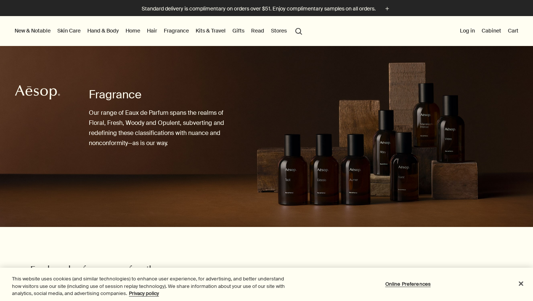 Image resolution: width=533 pixels, height=301 pixels. What do you see at coordinates (467, 31) in the screenshot?
I see `button: Log in` at bounding box center [467, 31].